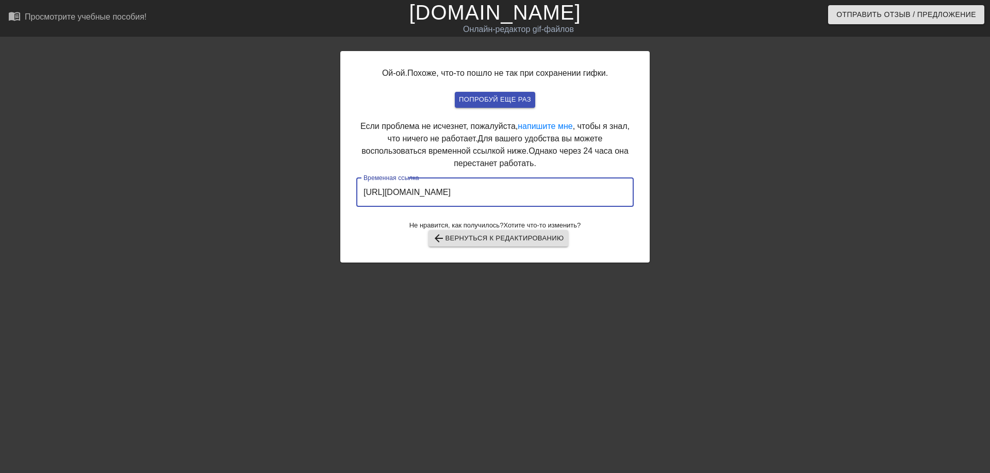  Describe the element at coordinates (495, 100) in the screenshot. I see `button: попробуй еще раз` at that location.